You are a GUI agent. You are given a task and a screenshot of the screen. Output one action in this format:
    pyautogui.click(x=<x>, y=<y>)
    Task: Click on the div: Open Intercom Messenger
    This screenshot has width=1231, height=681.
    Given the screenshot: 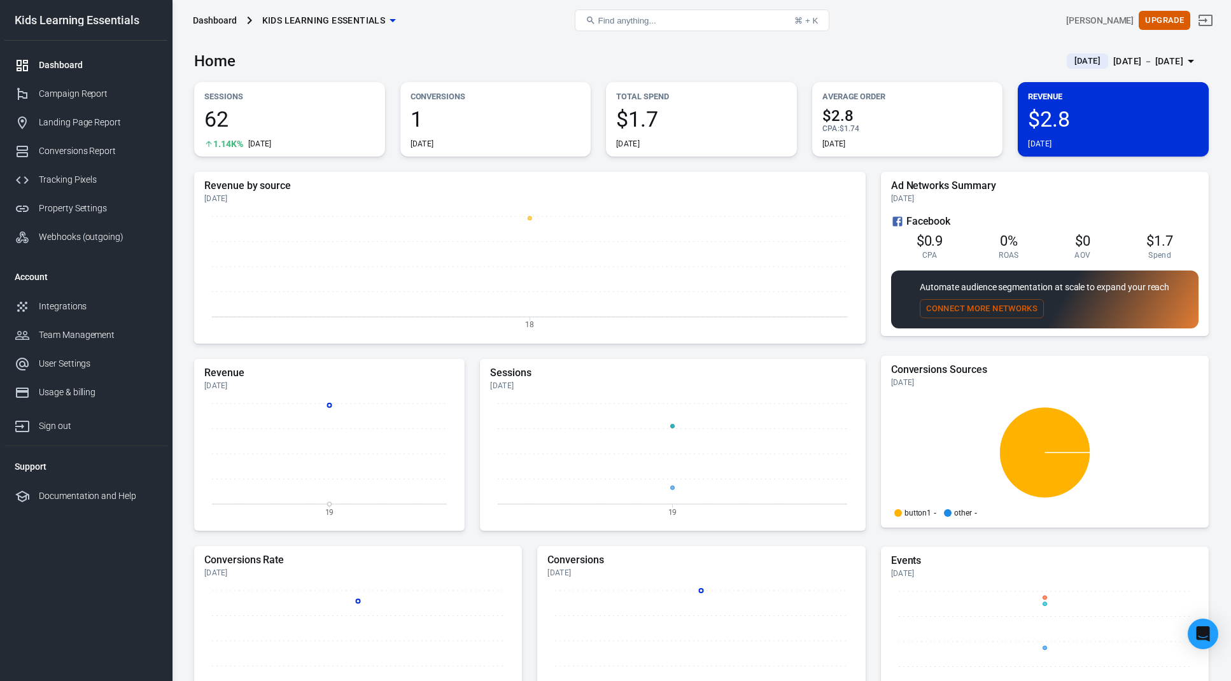 What is the action you would take?
    pyautogui.click(x=1203, y=634)
    